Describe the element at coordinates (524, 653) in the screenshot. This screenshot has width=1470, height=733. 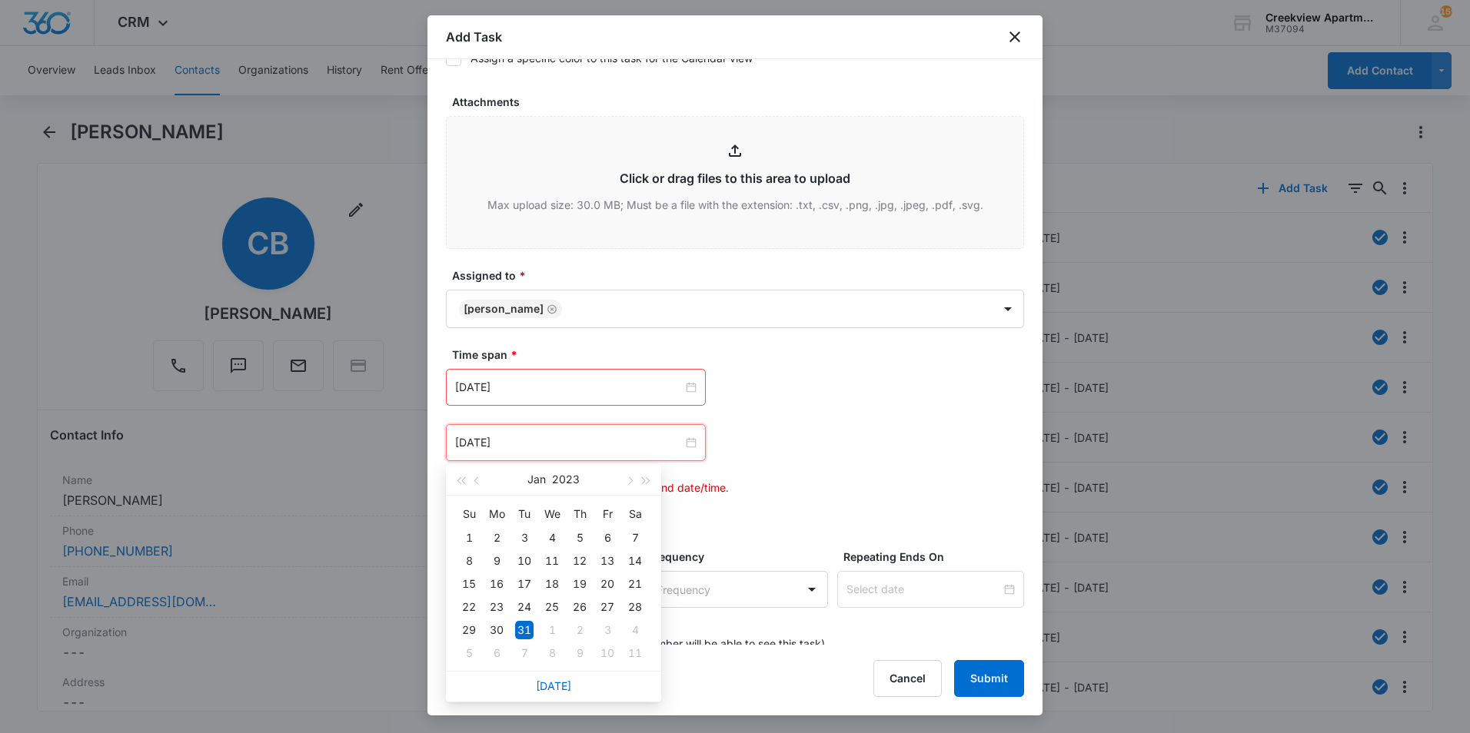
I see `td: 2023-02-07` at that location.